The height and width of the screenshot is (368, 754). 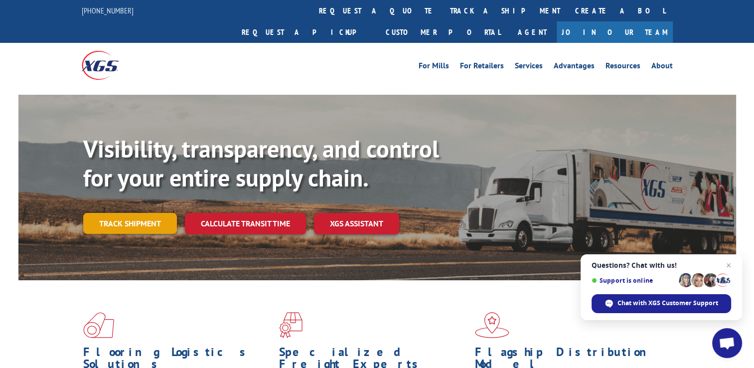 I want to click on b: Visibility, transparency, and control for your entire supply chain., so click(x=261, y=163).